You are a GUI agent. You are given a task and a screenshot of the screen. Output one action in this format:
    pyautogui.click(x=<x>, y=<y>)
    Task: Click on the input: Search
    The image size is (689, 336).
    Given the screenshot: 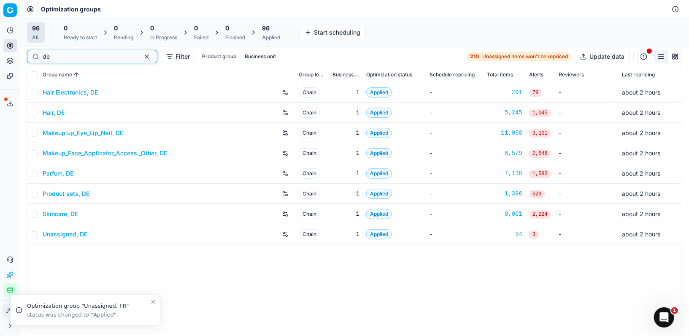 What is the action you would take?
    pyautogui.click(x=89, y=57)
    